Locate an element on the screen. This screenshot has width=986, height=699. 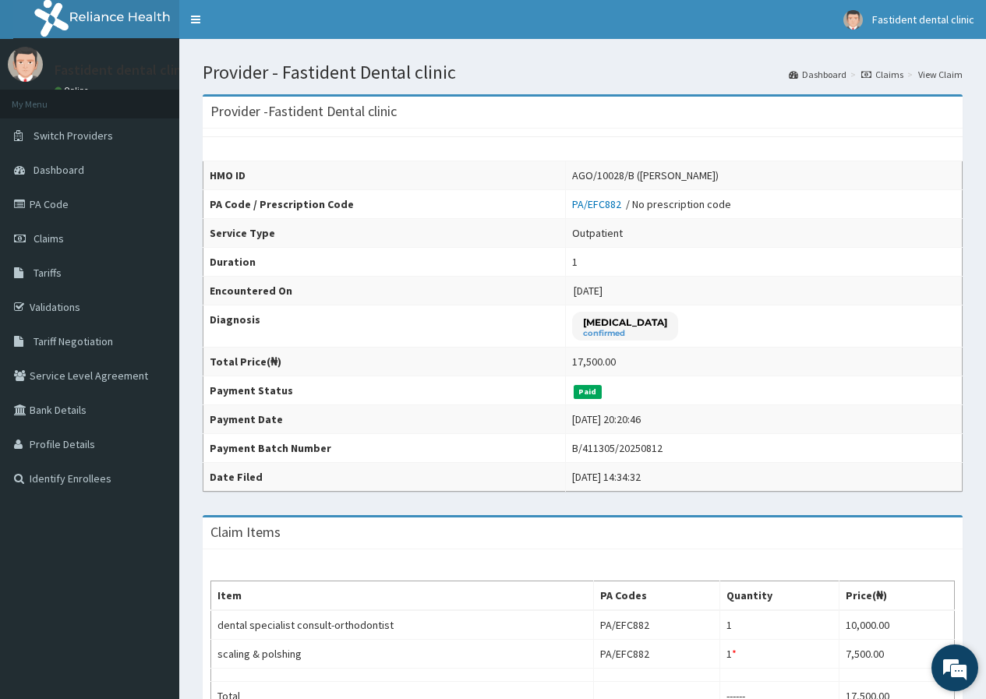
h3: Provider - Fastident Dental clinic is located at coordinates (303, 111).